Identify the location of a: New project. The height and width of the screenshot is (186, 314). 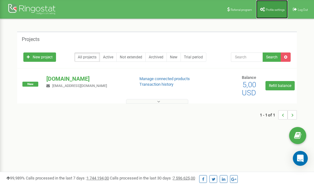
(39, 57).